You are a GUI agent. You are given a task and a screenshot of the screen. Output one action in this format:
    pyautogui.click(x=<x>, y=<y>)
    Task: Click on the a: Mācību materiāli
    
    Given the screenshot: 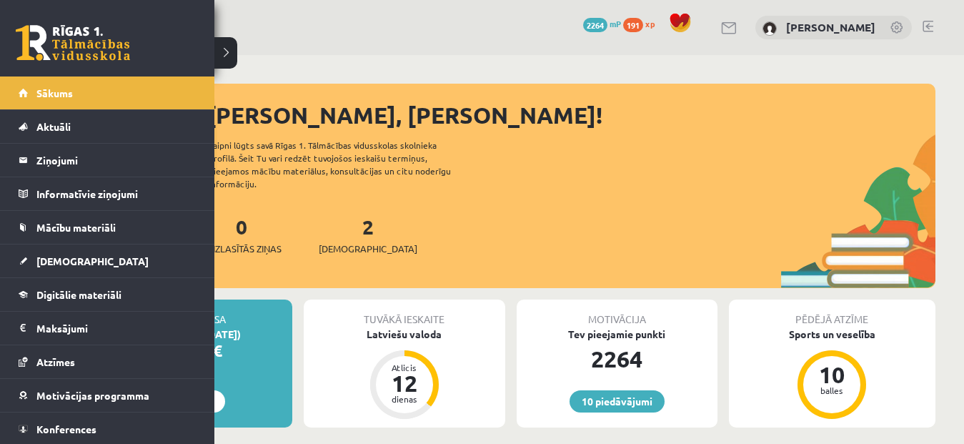 What is the action you would take?
    pyautogui.click(x=107, y=227)
    